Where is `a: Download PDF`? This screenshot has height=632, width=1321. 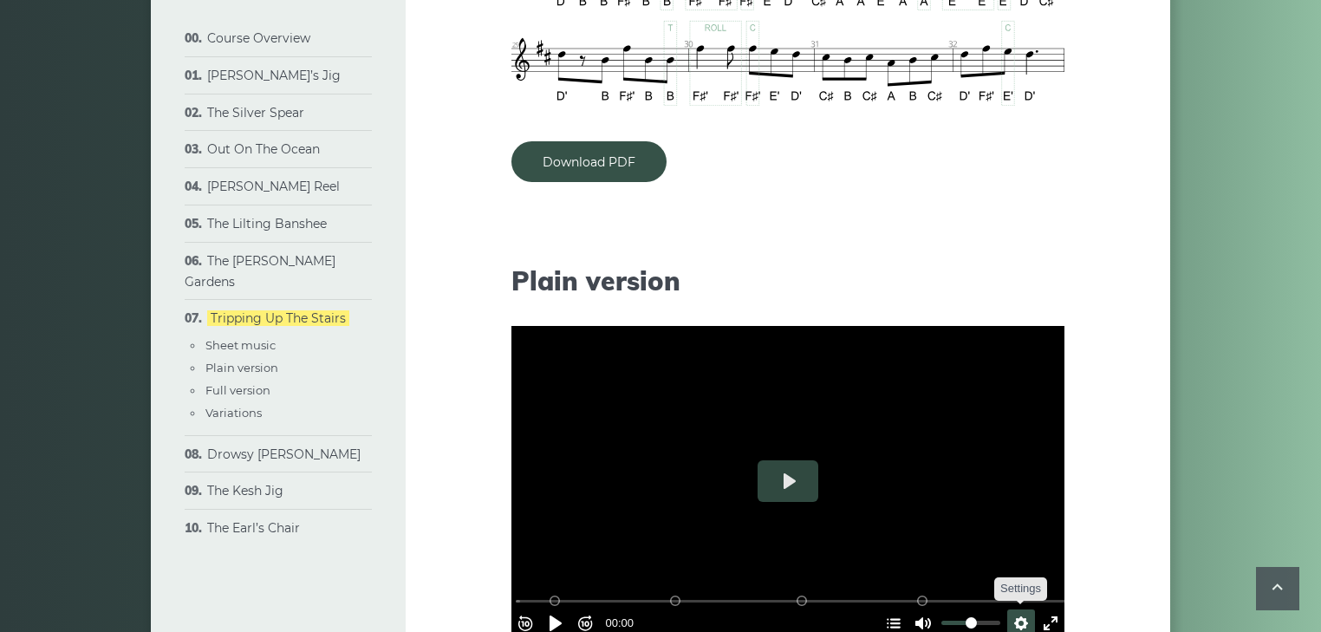 a: Download PDF is located at coordinates (588, 161).